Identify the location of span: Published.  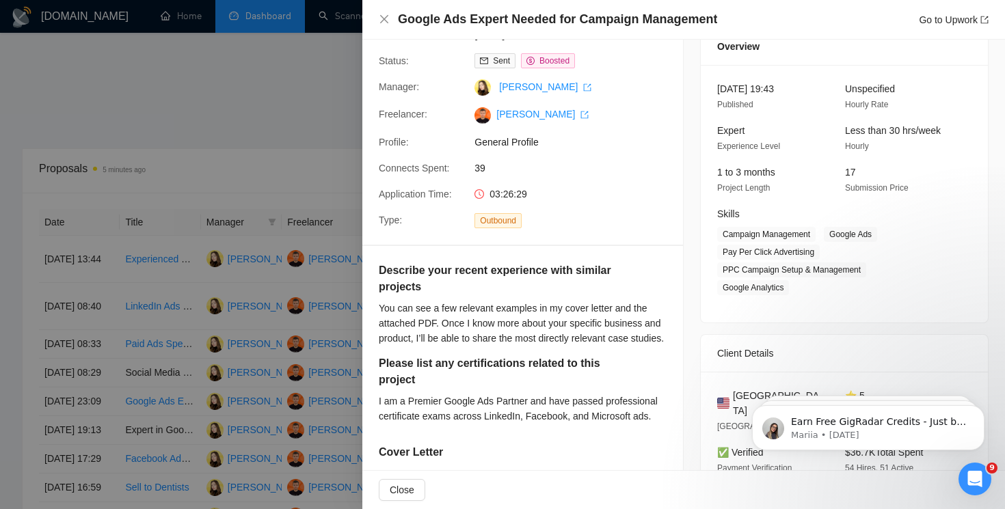
(735, 105).